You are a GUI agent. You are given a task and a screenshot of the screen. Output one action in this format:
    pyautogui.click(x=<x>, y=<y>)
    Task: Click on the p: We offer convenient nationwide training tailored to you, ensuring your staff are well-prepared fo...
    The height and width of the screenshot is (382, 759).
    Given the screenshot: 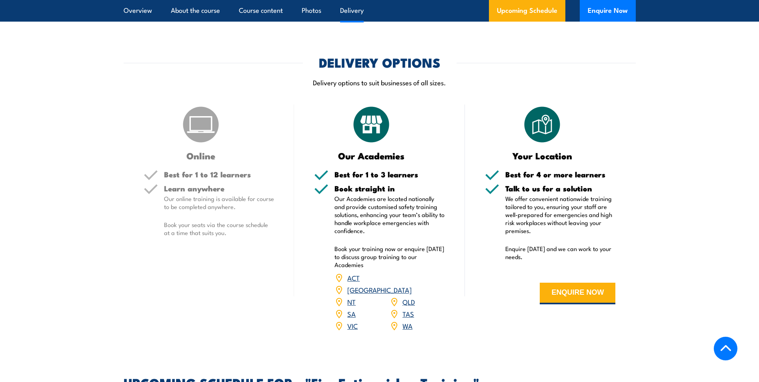 What is the action you would take?
    pyautogui.click(x=561, y=215)
    